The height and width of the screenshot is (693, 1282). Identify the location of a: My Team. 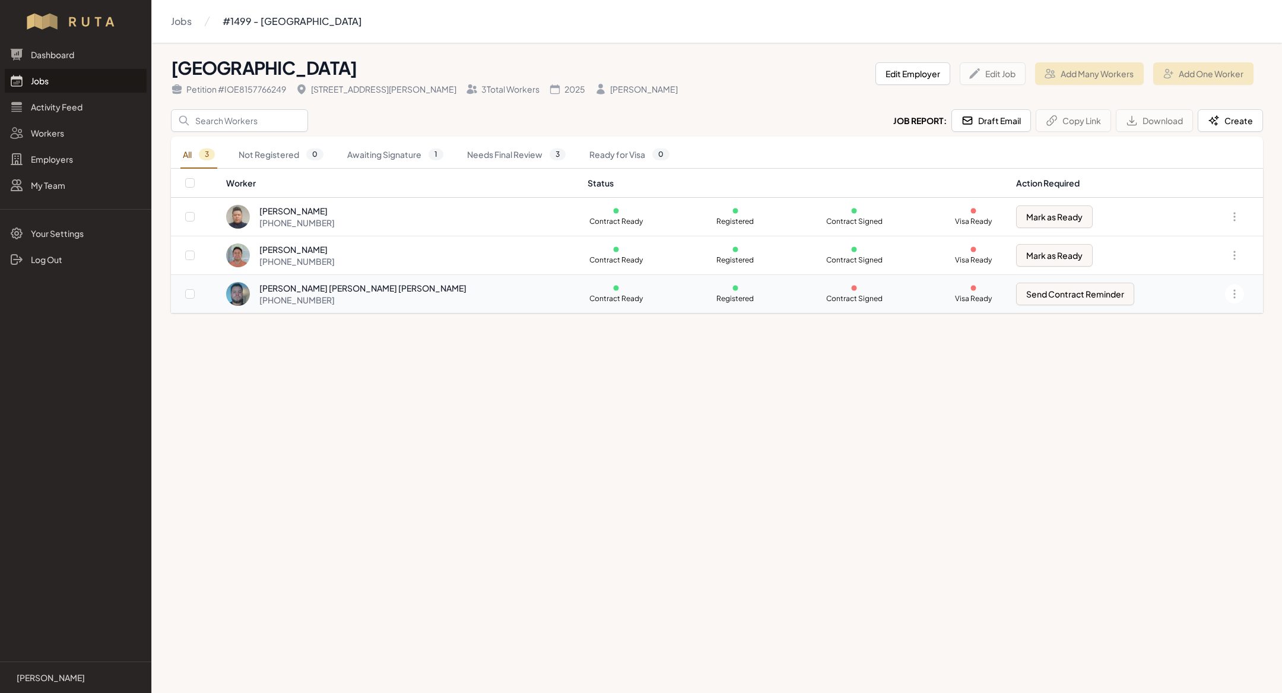
(75, 185).